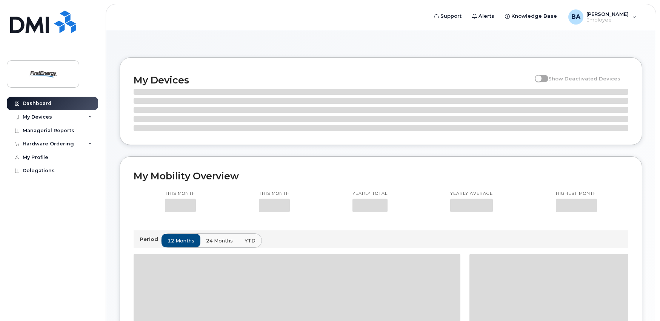  What do you see at coordinates (219, 240) in the screenshot?
I see `span: 24 months` at bounding box center [219, 240].